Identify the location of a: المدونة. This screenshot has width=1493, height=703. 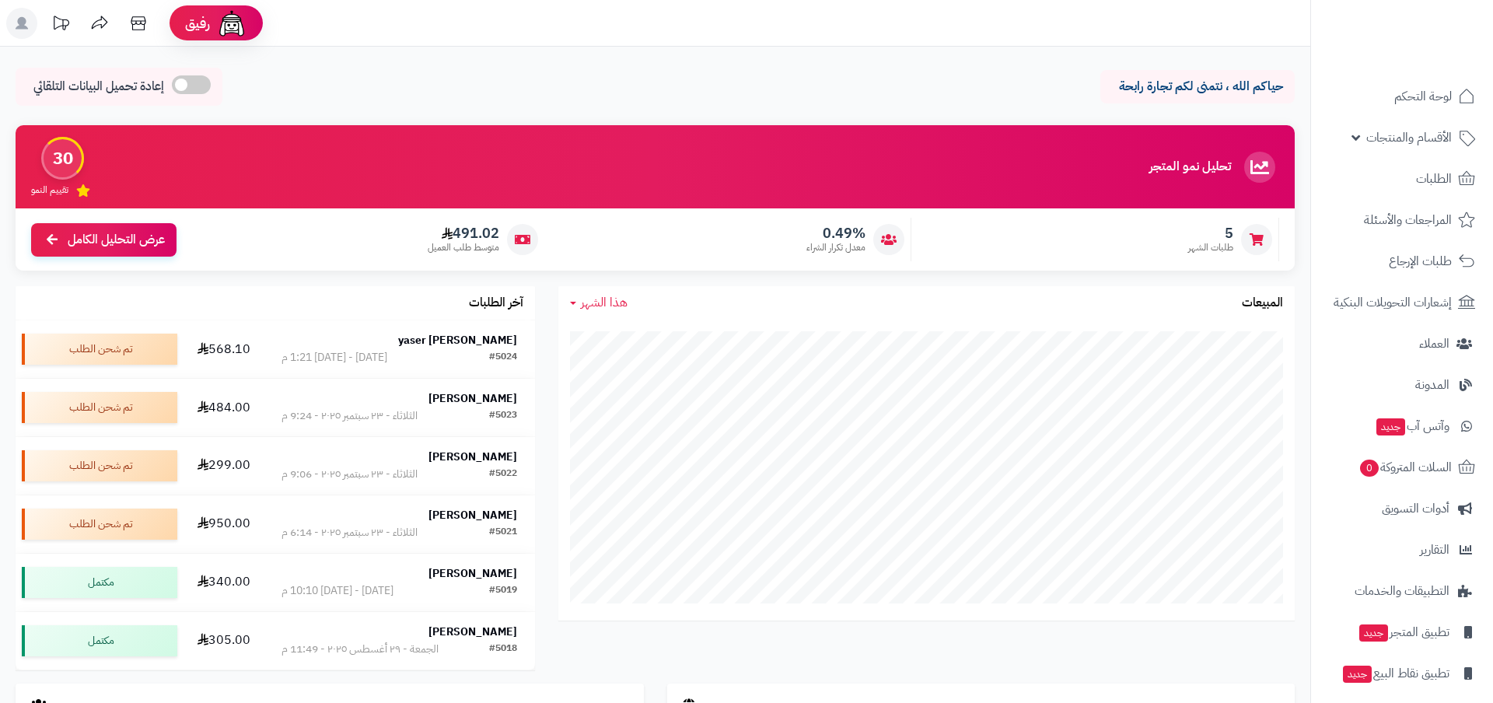
(1402, 385).